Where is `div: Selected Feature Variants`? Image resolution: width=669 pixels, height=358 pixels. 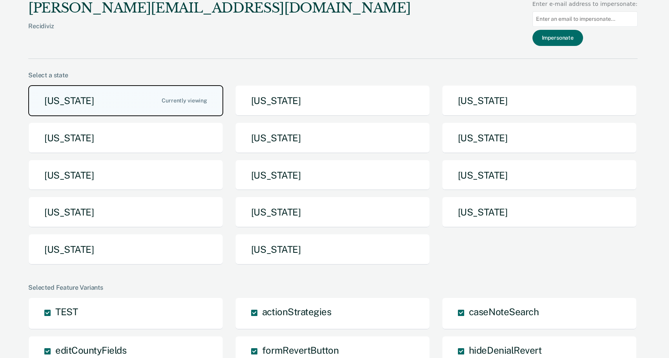
div: Selected Feature Variants is located at coordinates (333, 287).